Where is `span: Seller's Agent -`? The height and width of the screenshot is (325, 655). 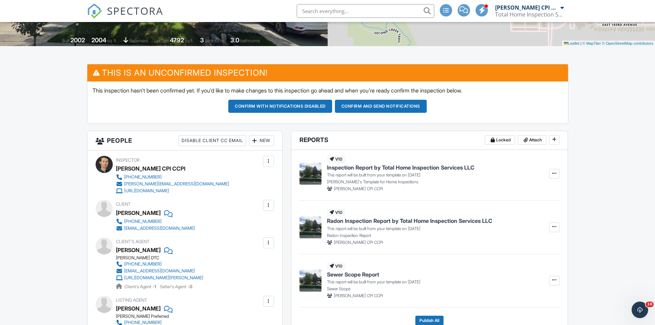 span: Seller's Agent - is located at coordinates (176, 286).